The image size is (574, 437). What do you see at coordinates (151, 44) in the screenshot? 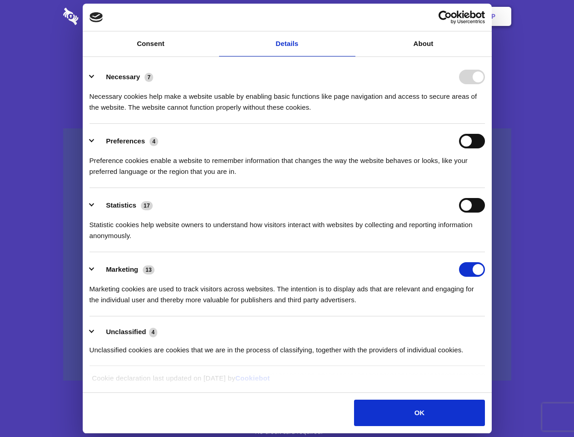
I see `a: Consent` at bounding box center [151, 44].